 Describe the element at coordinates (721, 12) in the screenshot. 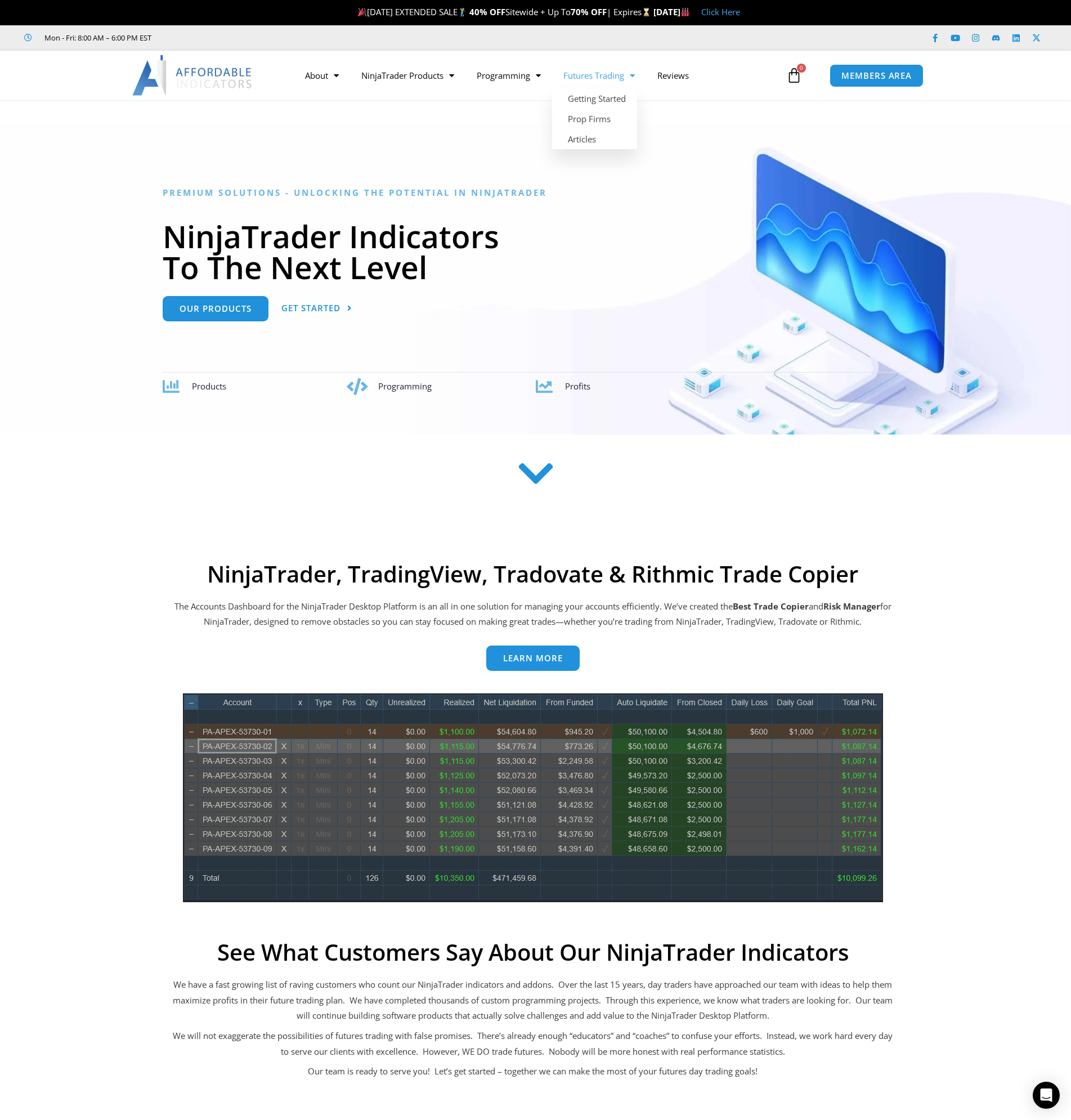

I see `a: Click Here` at that location.